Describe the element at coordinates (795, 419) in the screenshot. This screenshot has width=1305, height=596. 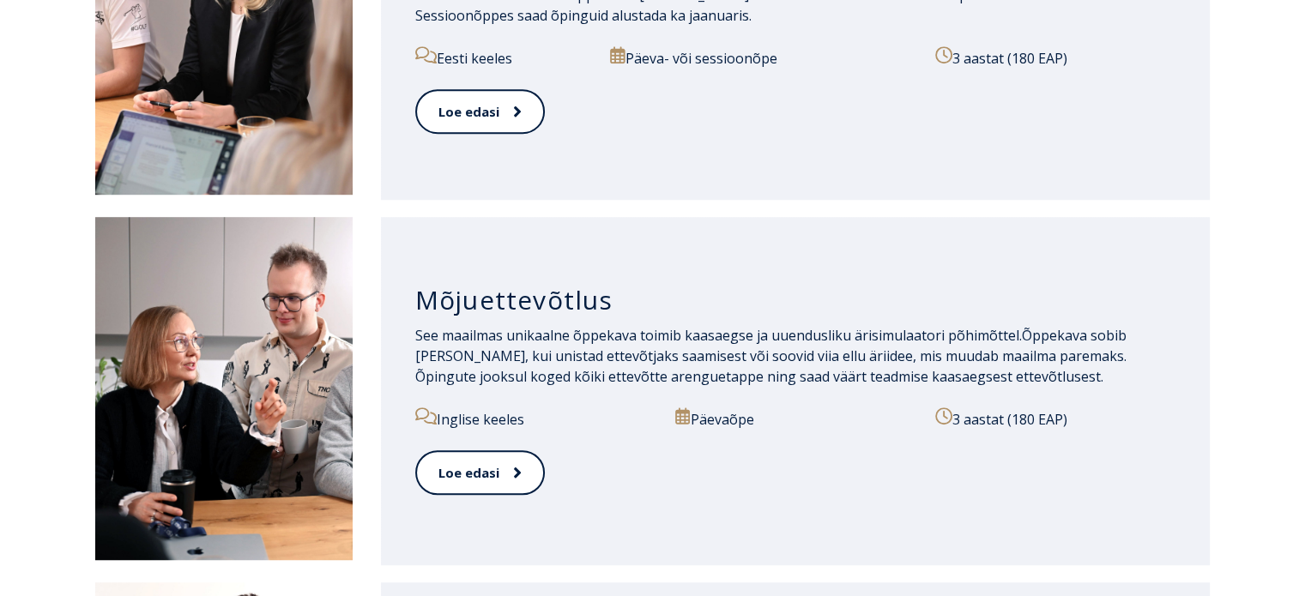
I see `p: Päevaõpe` at that location.